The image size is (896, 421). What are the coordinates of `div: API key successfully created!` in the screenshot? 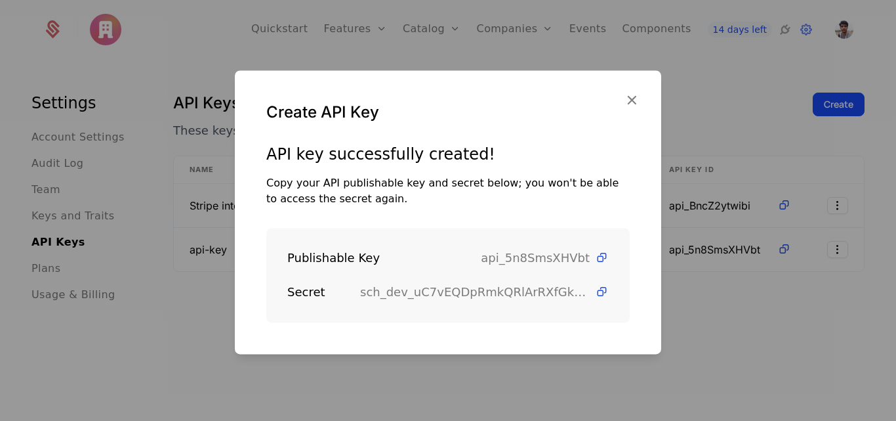 It's located at (448, 154).